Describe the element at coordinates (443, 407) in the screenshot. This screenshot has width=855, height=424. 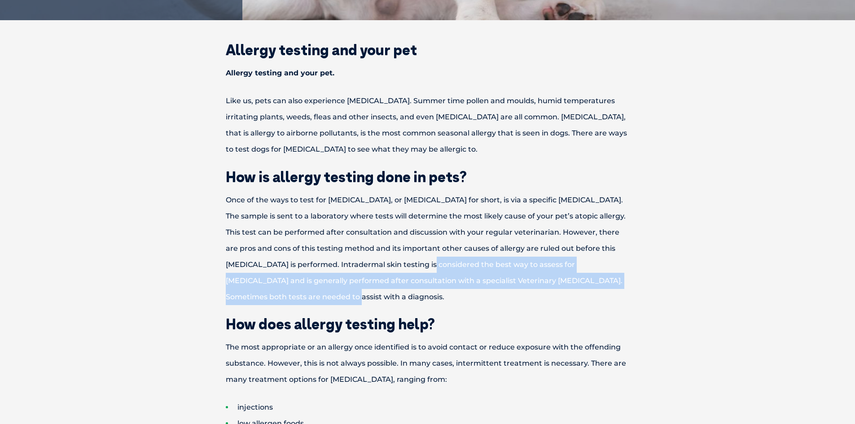
I see `li: injections` at that location.